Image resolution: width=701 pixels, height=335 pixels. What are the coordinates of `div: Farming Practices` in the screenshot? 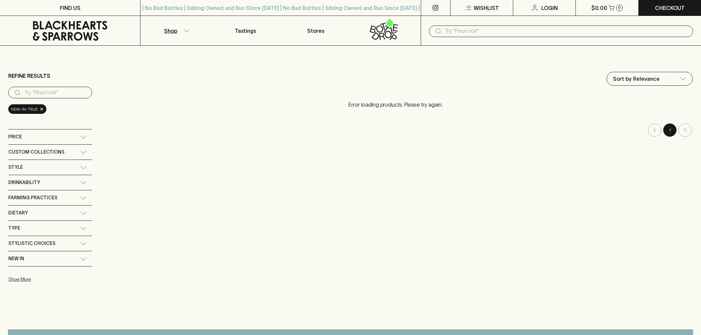 It's located at (50, 198).